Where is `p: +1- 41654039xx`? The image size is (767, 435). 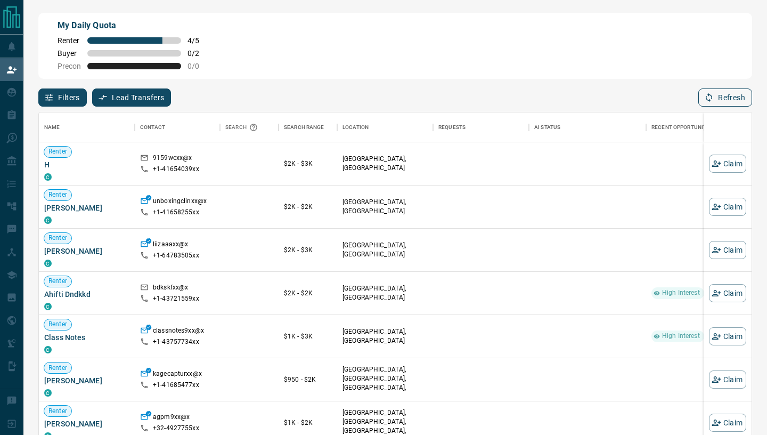
p: +1- 41654039xx is located at coordinates (176, 169).